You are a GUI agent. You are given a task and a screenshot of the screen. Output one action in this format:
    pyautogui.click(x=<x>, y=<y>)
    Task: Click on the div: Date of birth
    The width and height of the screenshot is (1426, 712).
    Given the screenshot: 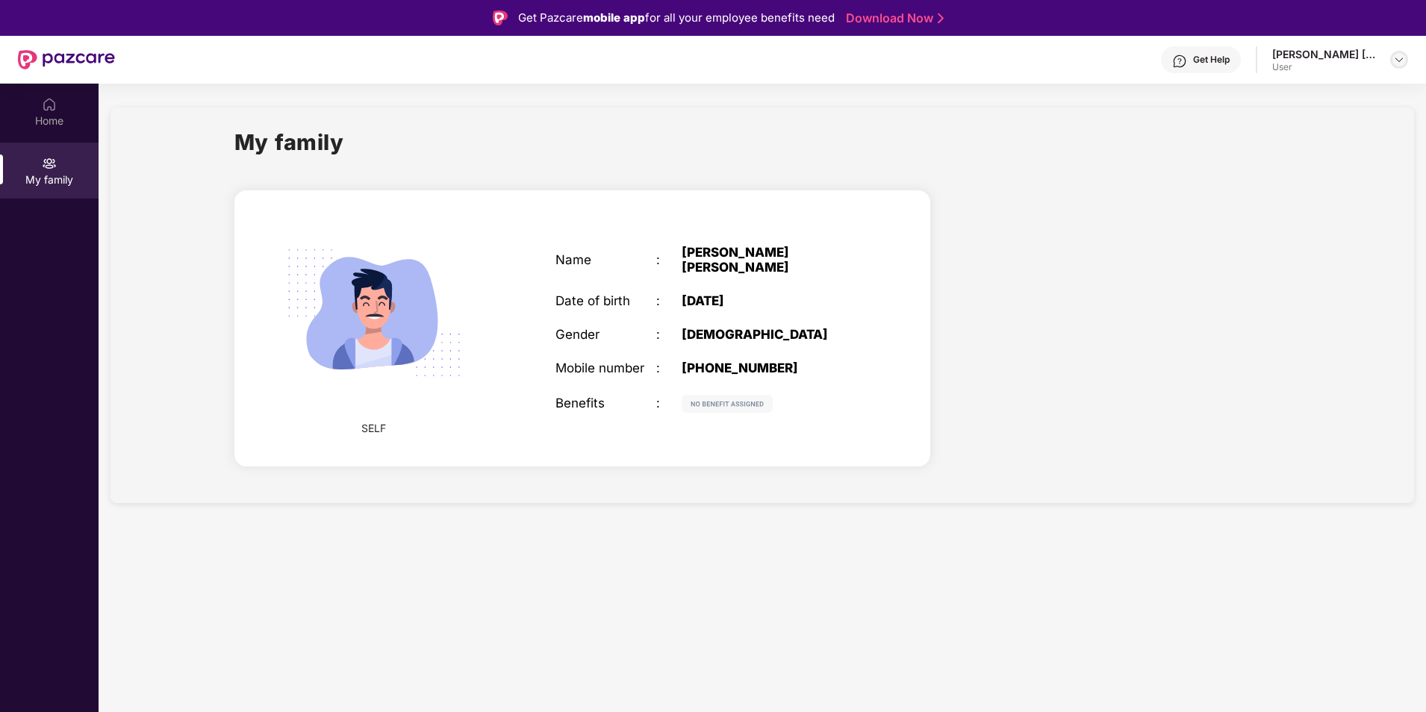 What is the action you would take?
    pyautogui.click(x=606, y=301)
    